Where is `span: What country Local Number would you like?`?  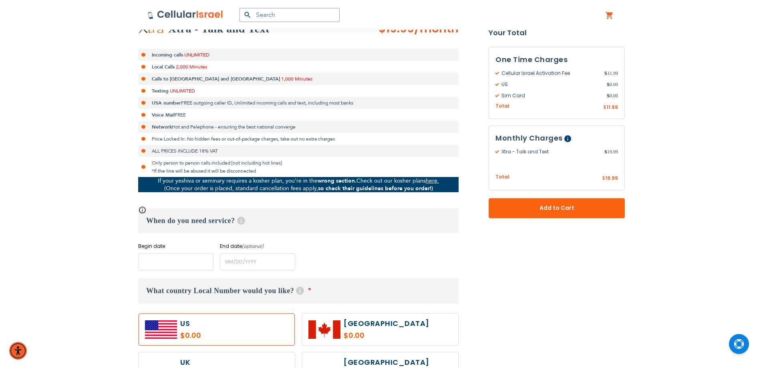
span: What country Local Number would you like? is located at coordinates (220, 291).